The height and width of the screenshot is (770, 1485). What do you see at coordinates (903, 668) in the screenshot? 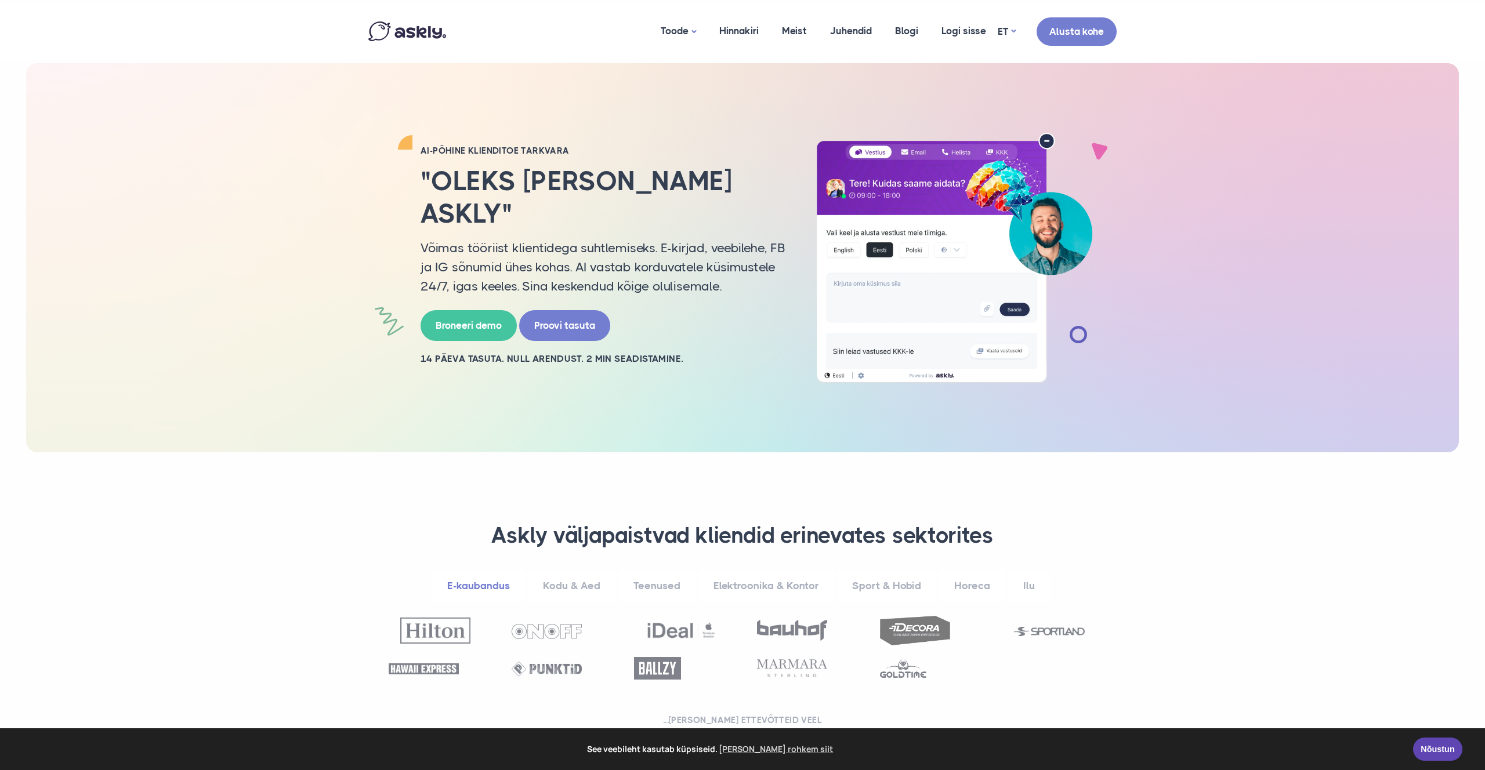
I see `img: Goldtime` at bounding box center [903, 668].